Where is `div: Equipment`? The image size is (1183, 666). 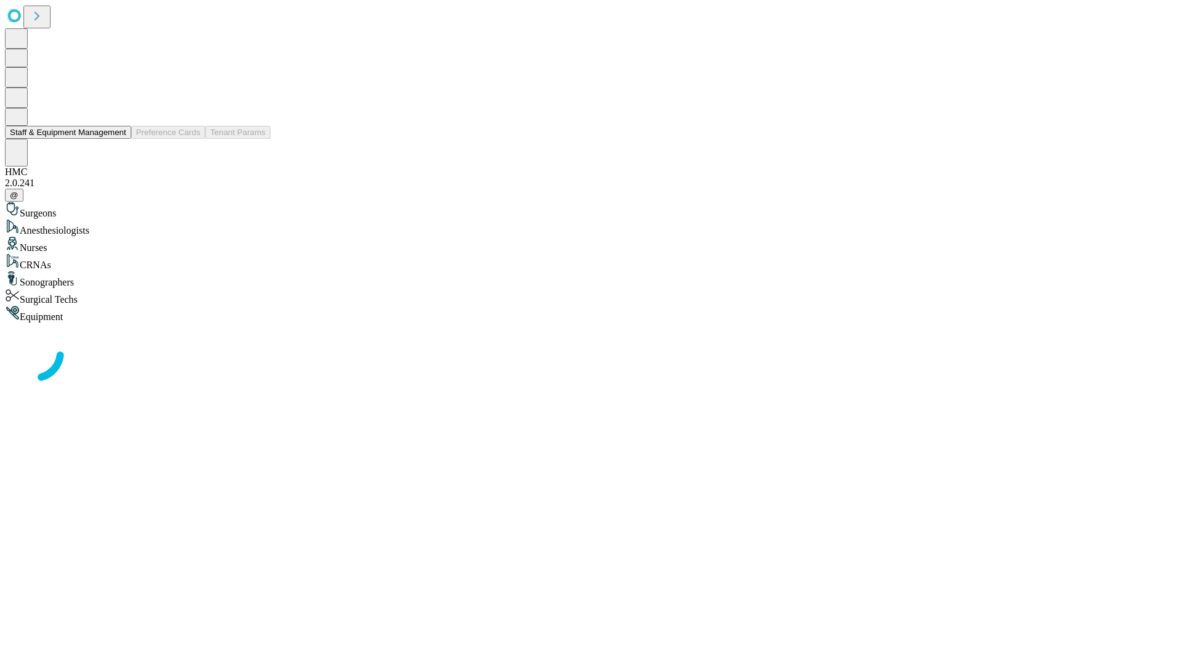 div: Equipment is located at coordinates (592, 314).